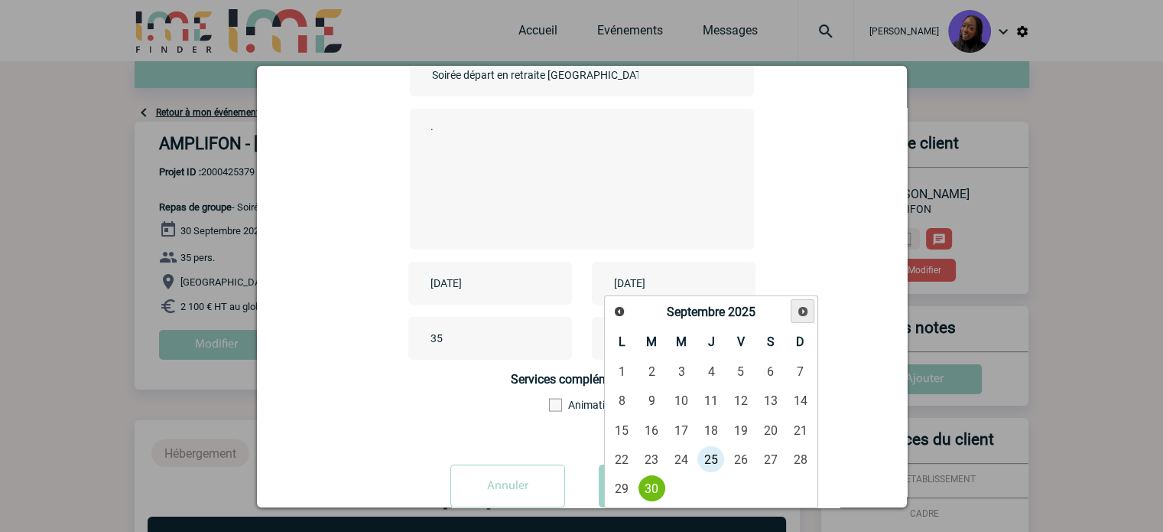  Describe the element at coordinates (622, 430) in the screenshot. I see `a: 15` at that location.